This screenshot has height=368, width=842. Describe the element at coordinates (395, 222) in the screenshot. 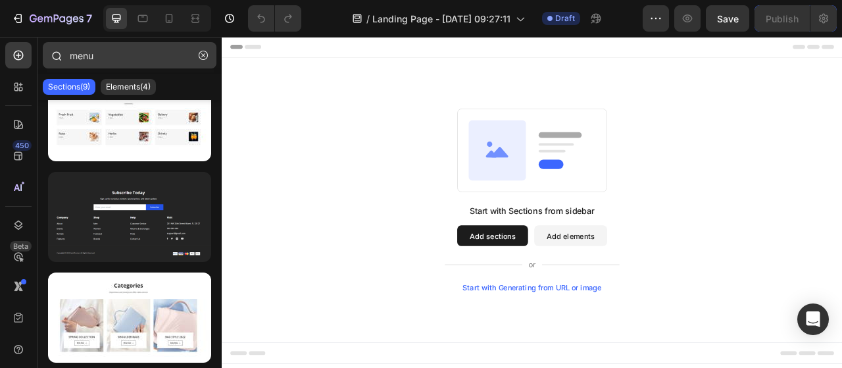

I see `div: Start with Sections from sidebar` at that location.